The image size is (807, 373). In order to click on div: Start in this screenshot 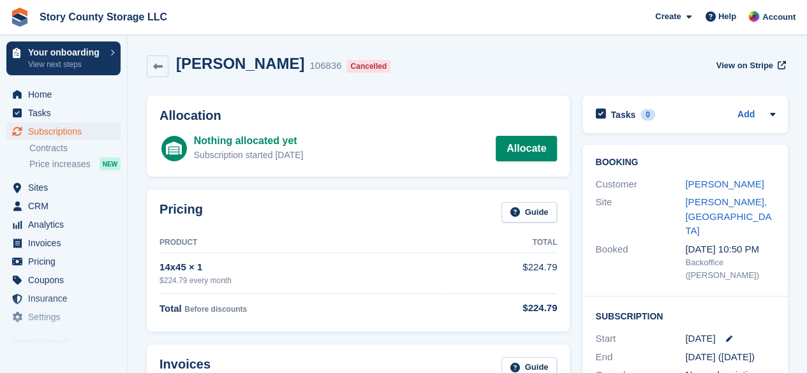, I will do `click(640, 339)`.